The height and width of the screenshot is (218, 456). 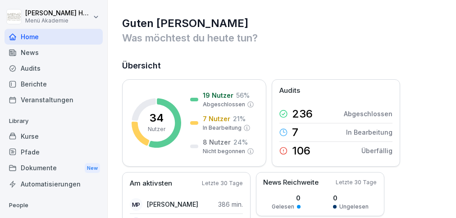 I want to click on p: Am aktivsten, so click(x=151, y=184).